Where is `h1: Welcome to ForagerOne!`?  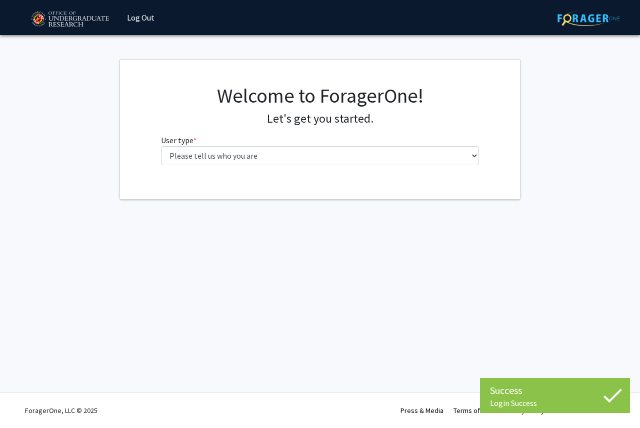
h1: Welcome to ForagerOne! is located at coordinates (320, 96).